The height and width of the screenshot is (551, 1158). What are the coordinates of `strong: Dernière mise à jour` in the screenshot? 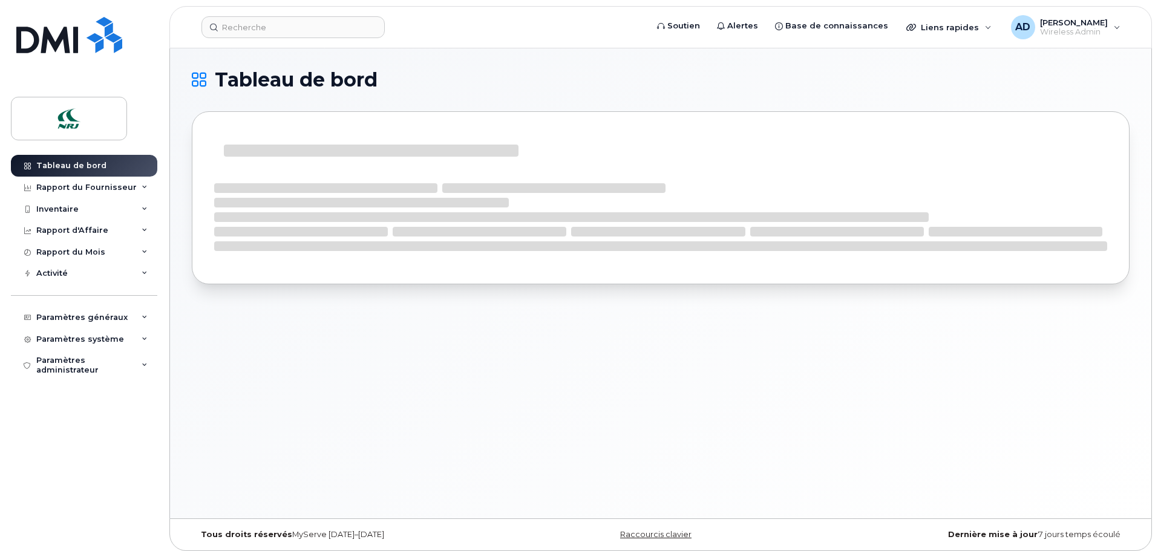 It's located at (993, 534).